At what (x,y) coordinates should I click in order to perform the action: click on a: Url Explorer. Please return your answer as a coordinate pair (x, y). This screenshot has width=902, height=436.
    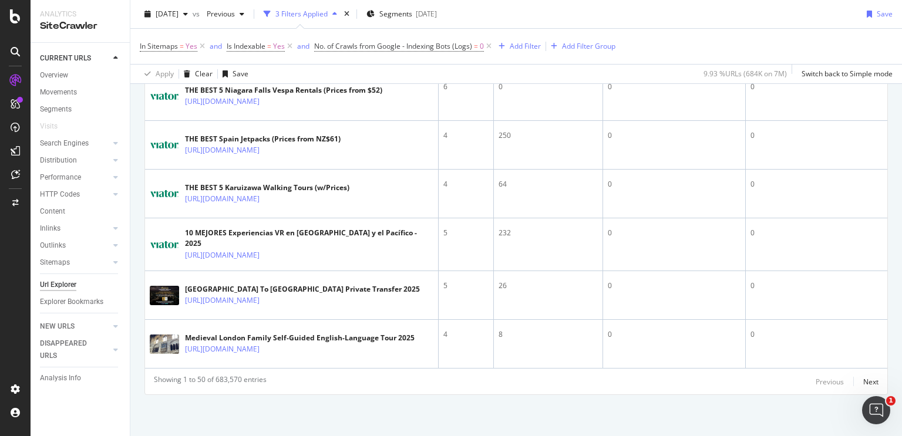
    Looking at the image, I should click on (80, 285).